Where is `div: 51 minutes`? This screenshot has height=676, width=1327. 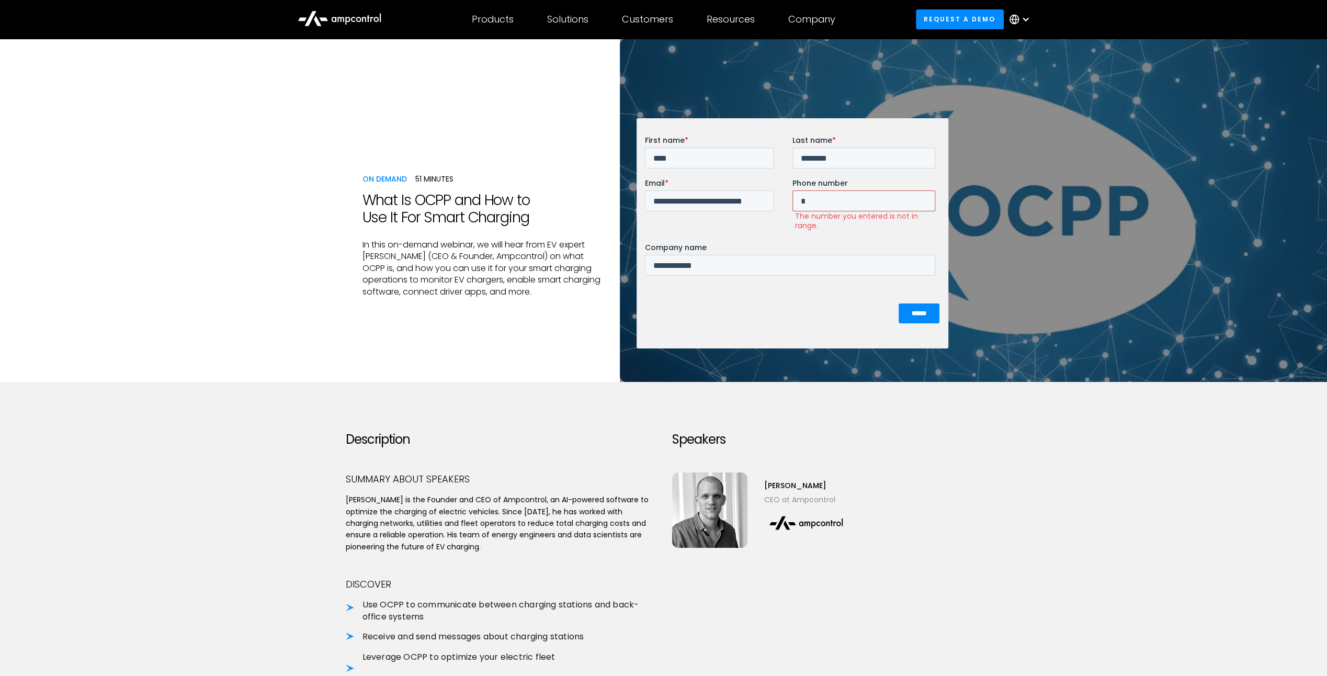 div: 51 minutes is located at coordinates (434, 179).